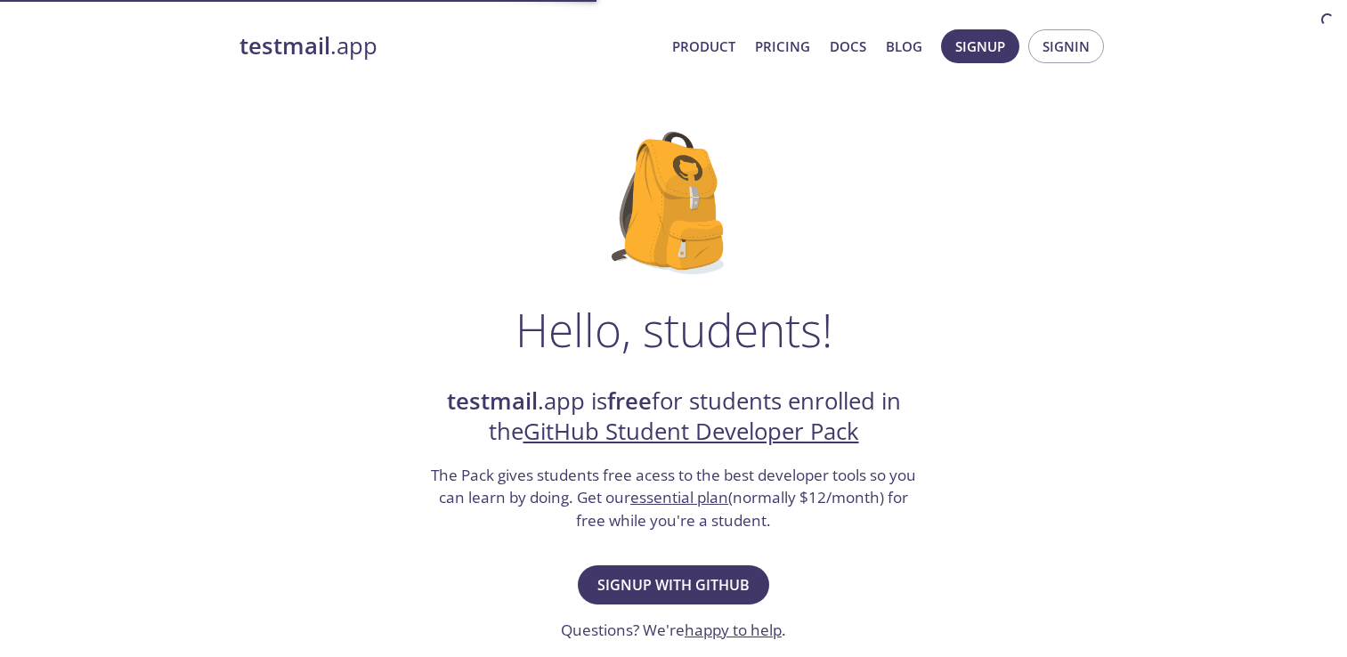  Describe the element at coordinates (703, 46) in the screenshot. I see `a: Product` at that location.